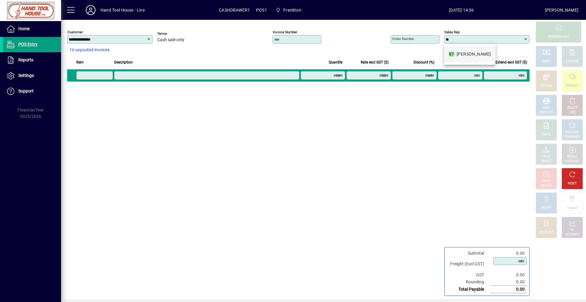 This screenshot has width=586, height=302. Describe the element at coordinates (572, 137) in the screenshot. I see `div: SUMMARY` at that location.